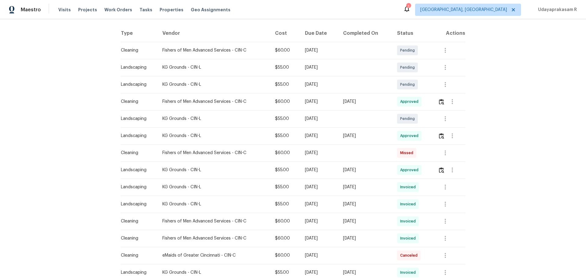 This screenshot has height=278, width=586. I want to click on th: Actions, so click(449, 33).